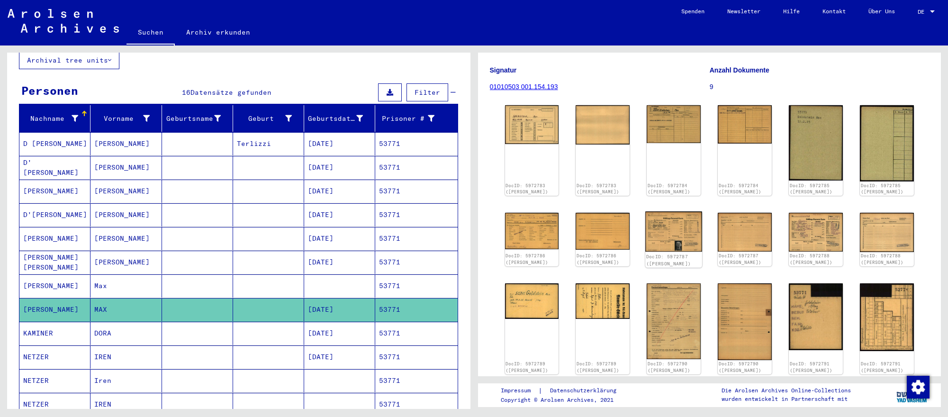 The image size is (948, 417). What do you see at coordinates (786, 399) in the screenshot?
I see `p: wurden entwickelt in Partnerschaft mit` at bounding box center [786, 399].